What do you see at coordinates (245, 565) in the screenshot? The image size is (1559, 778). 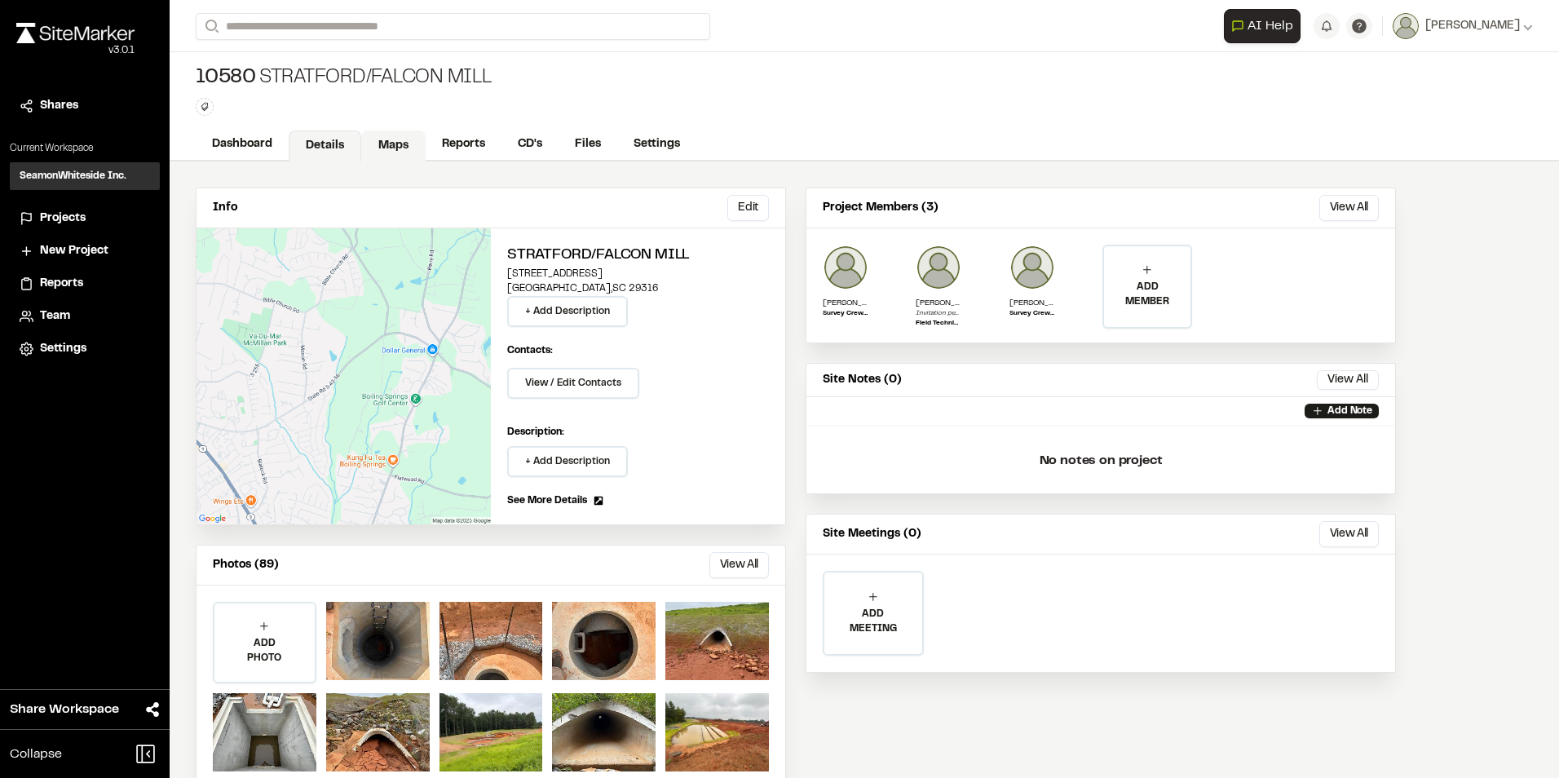 I see `p: Photos (89)` at bounding box center [245, 565].